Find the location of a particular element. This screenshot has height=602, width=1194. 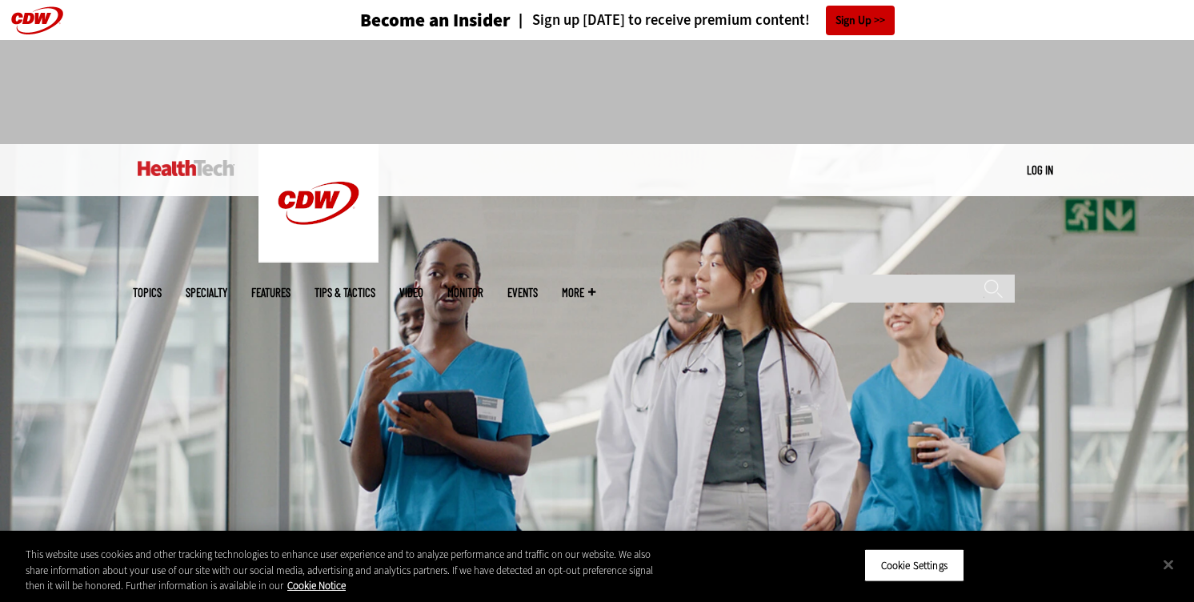

button: Cookie Settings is located at coordinates (914, 565).